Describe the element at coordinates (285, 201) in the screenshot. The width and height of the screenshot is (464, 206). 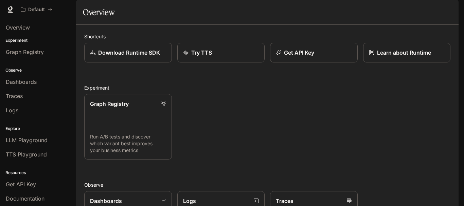
I see `p: Traces` at that location.